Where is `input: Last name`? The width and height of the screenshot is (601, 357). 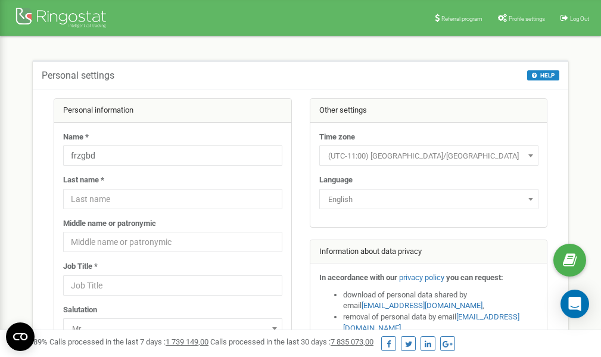 input: Last name is located at coordinates (173, 199).